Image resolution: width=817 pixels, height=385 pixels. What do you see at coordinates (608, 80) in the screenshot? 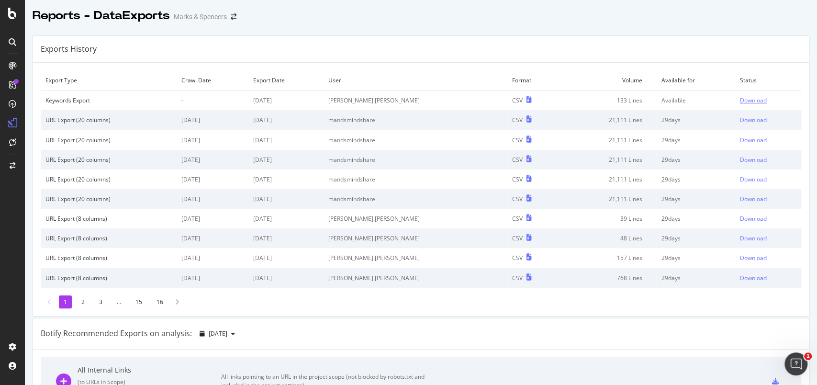
I see `td: Volume` at bounding box center [608, 80].